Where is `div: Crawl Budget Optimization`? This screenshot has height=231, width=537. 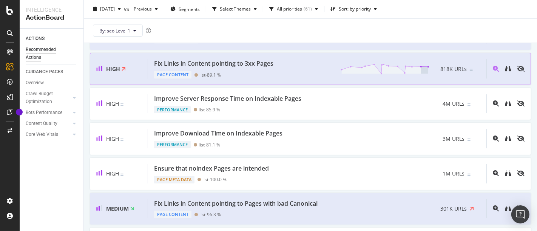 div: Crawl Budget Optimization is located at coordinates (45, 98).